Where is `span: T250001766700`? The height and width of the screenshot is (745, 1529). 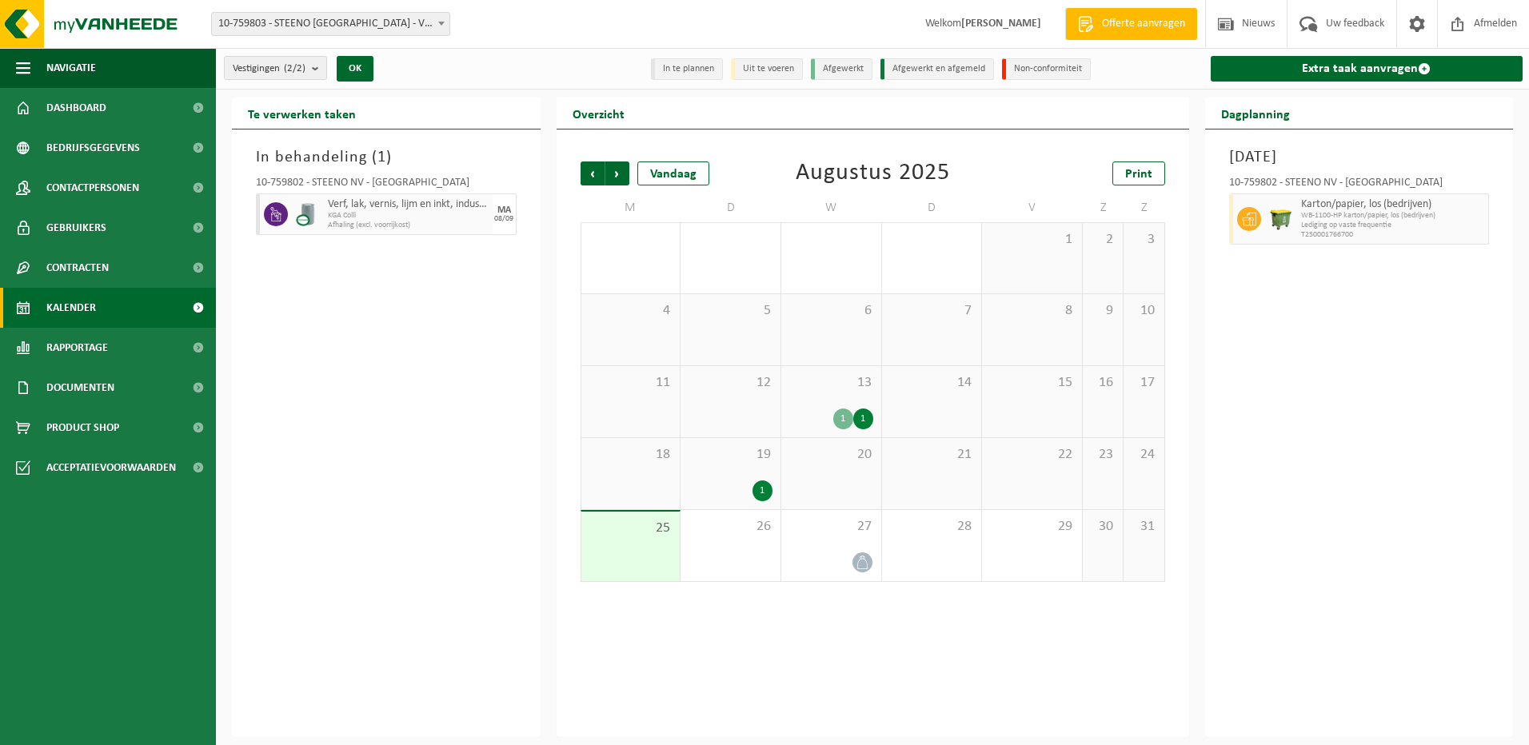
span: T250001766700 is located at coordinates (1393, 235).